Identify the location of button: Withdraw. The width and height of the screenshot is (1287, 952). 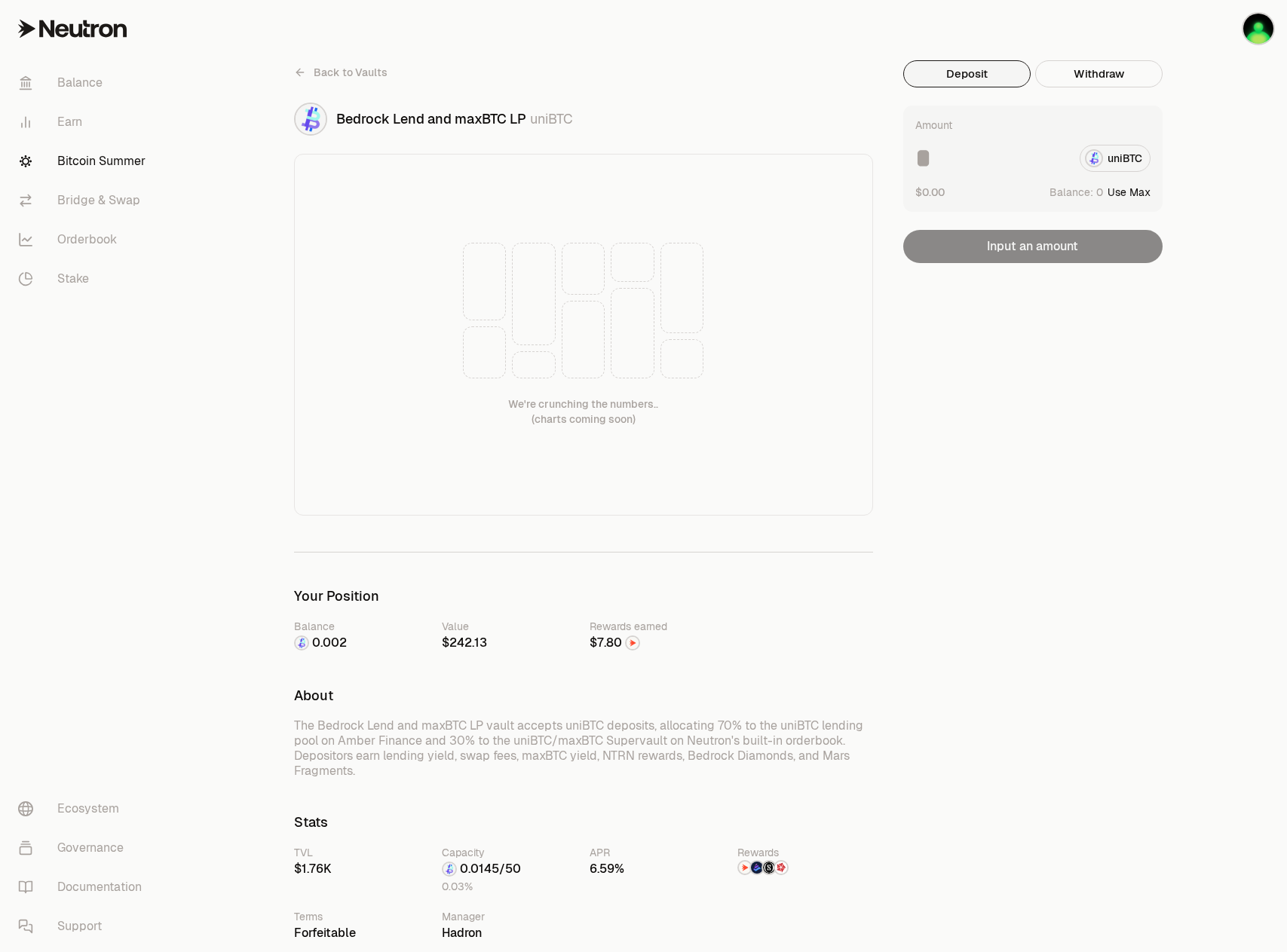
(1098, 74).